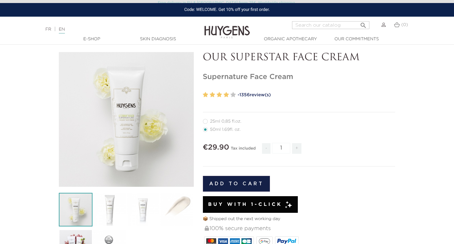 This screenshot has height=244, width=454. What do you see at coordinates (281, 148) in the screenshot?
I see `input: Quantity` at bounding box center [281, 148].